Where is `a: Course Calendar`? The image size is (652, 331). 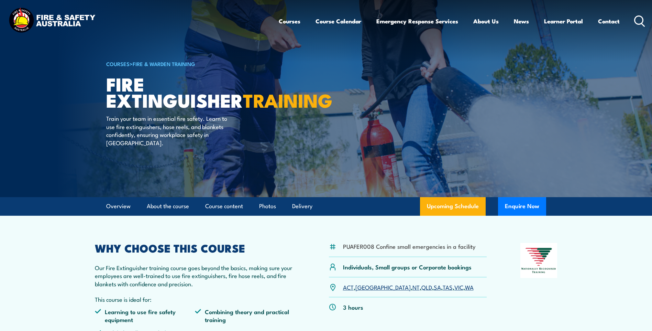 a: Course Calendar is located at coordinates (338, 21).